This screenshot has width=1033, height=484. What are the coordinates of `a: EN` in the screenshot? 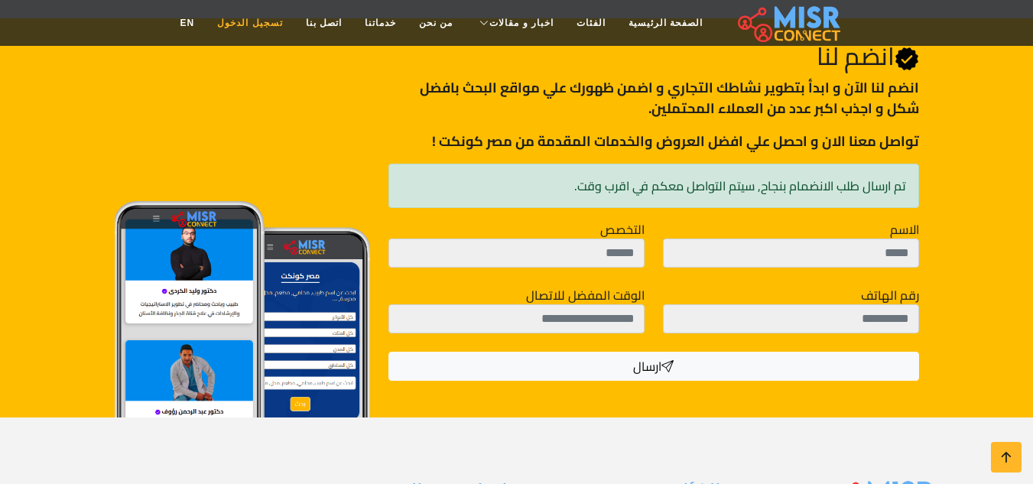 It's located at (187, 23).